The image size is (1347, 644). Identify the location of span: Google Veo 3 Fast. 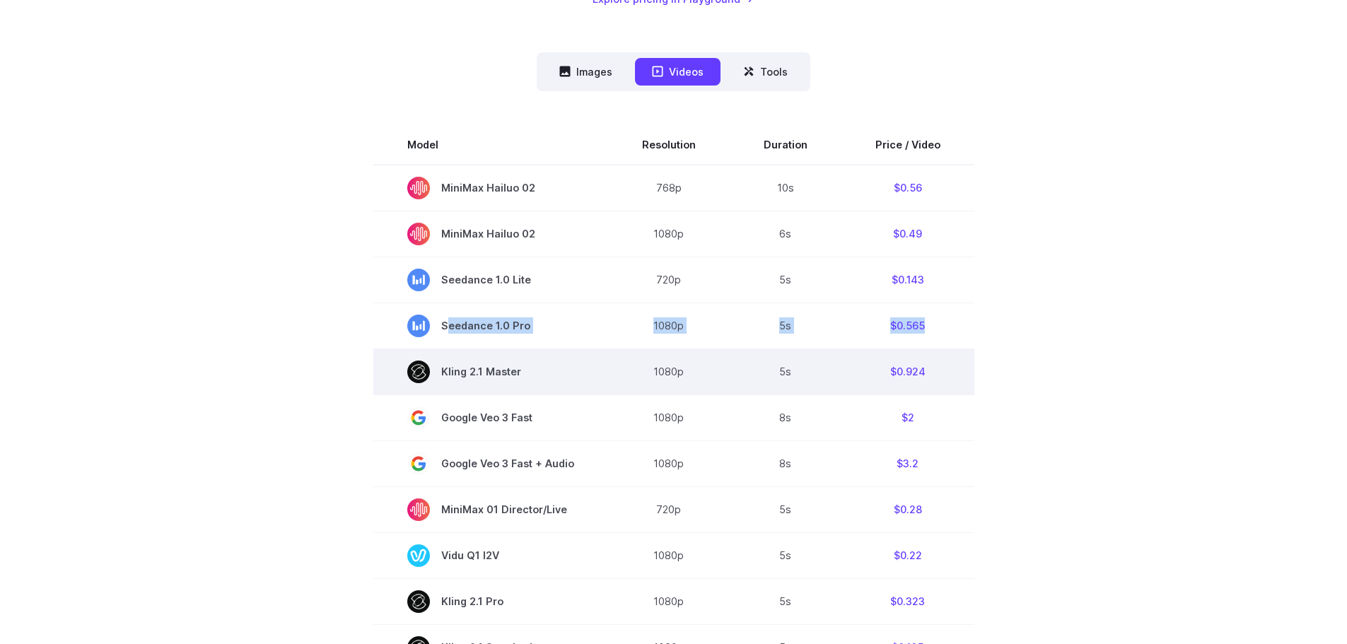
(491, 418).